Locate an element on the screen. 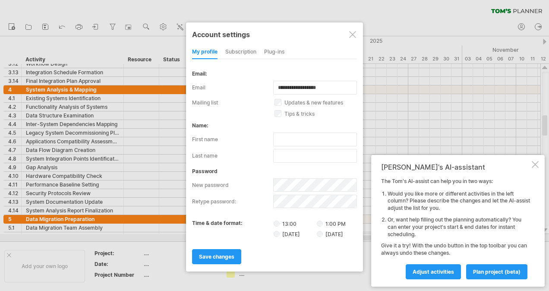 The image size is (549, 291). label: tips & tricks is located at coordinates (321, 114).